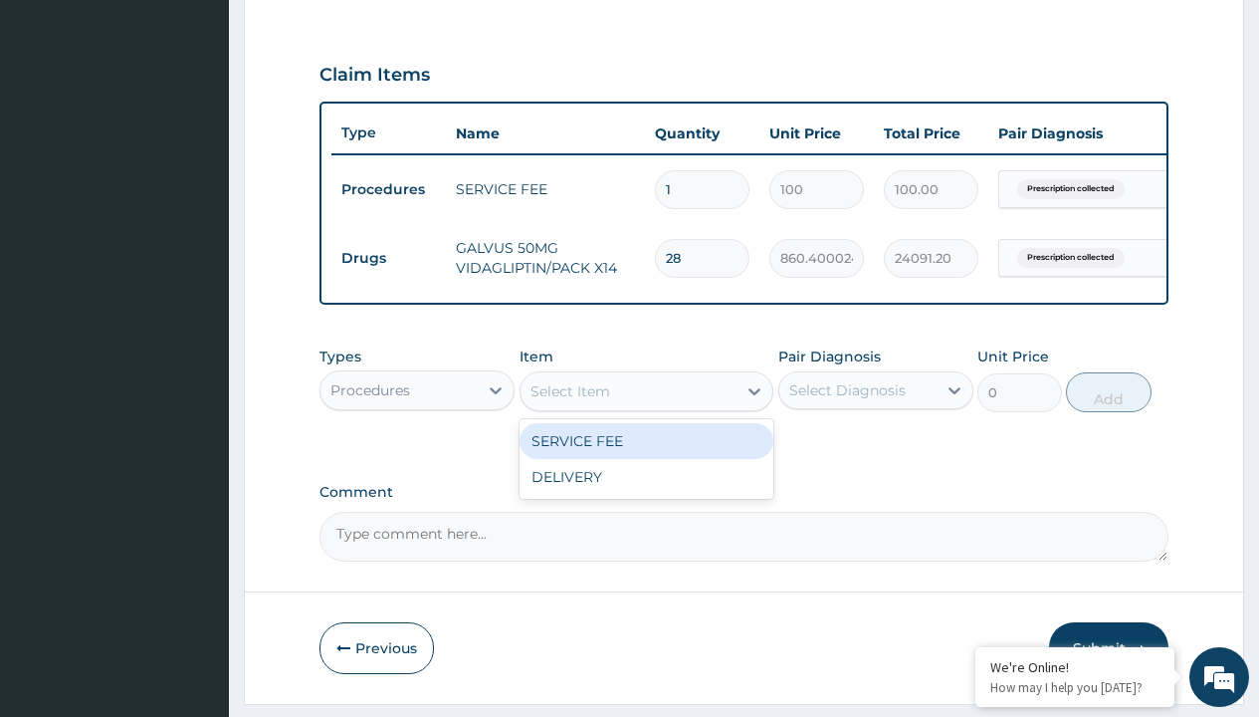  I want to click on h3: Claim Items, so click(374, 76).